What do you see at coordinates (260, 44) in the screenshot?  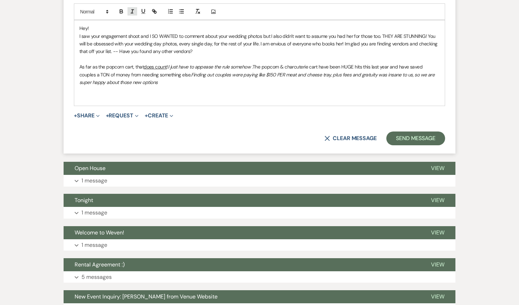 I see `p: I saw your engagement shoot and I SO WANTED to comment about your wedding photos but I also didn'...` at bounding box center [260, 44].